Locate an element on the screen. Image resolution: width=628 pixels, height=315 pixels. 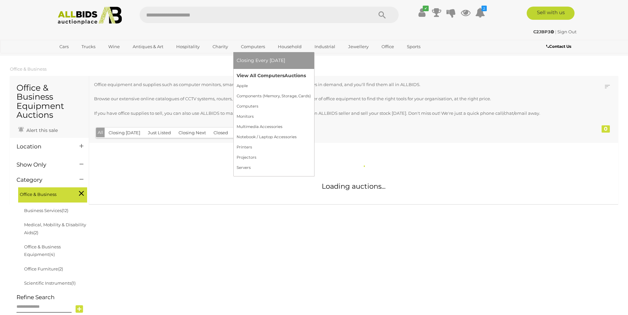
a: Wine is located at coordinates (114, 47).